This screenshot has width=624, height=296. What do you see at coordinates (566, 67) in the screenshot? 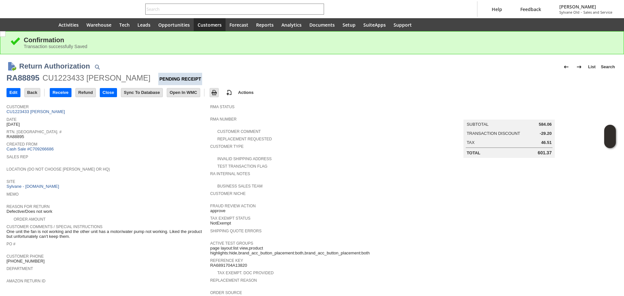
I see `img: Previous` at bounding box center [566, 67].